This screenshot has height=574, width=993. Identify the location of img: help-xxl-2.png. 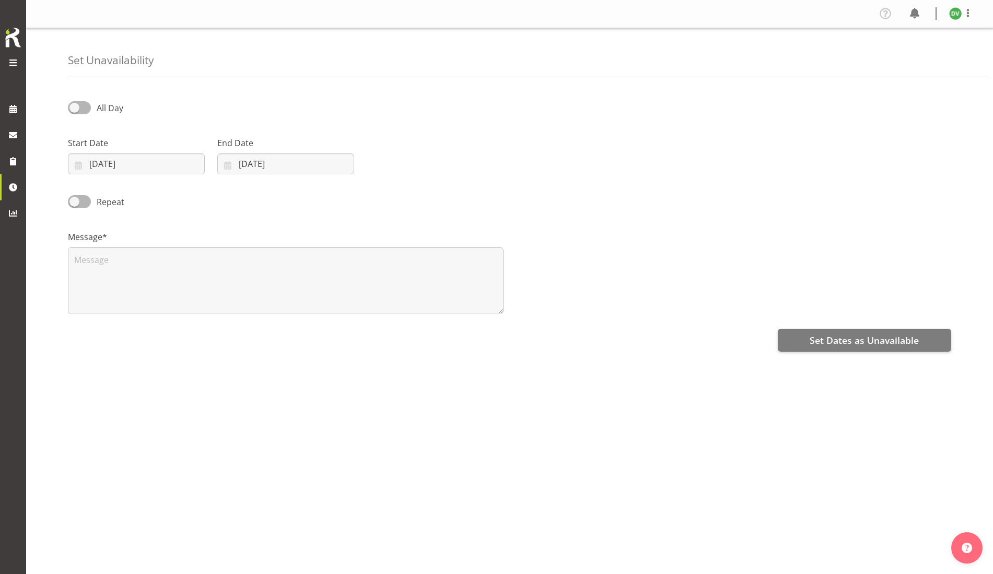
(967, 548).